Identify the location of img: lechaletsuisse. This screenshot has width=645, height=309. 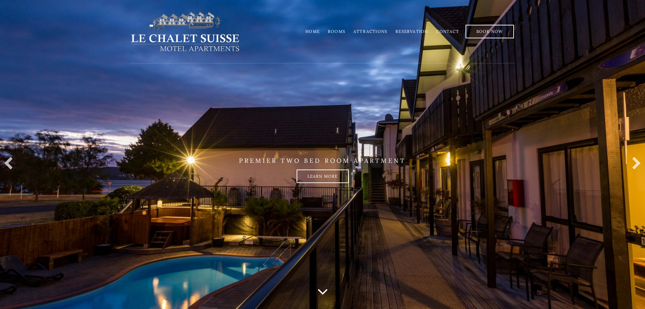
(185, 32).